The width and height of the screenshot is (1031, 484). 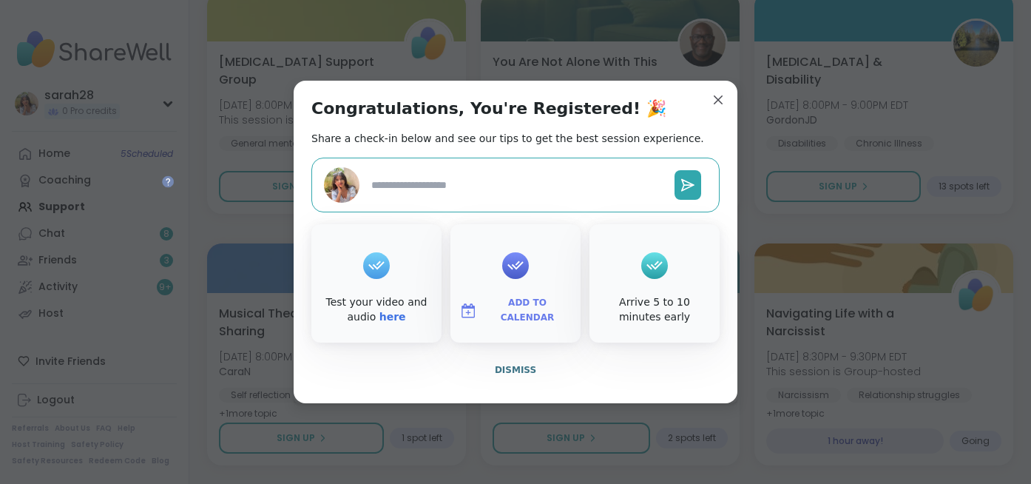 I want to click on span: Add to Calendar, so click(x=527, y=310).